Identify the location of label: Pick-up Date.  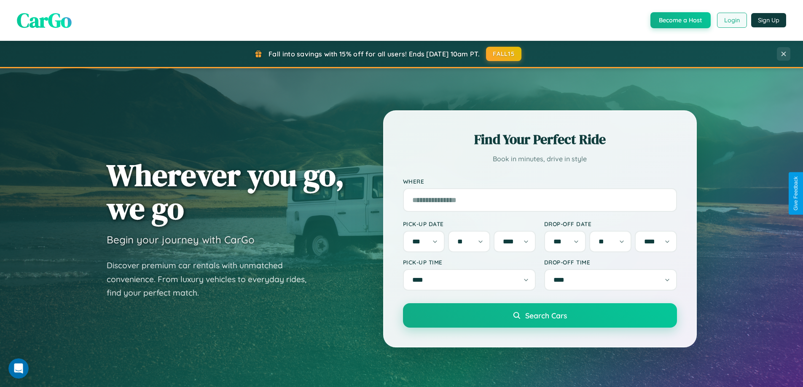
(469, 224).